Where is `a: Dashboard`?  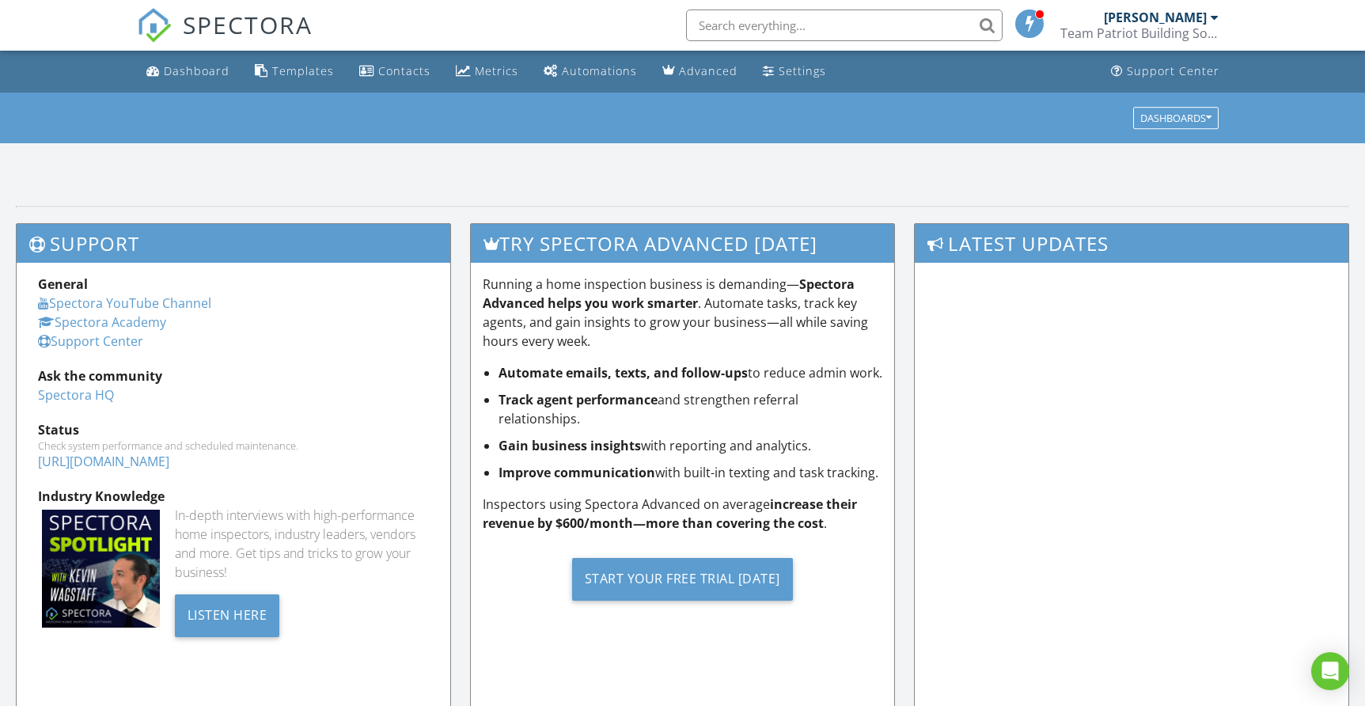 a: Dashboard is located at coordinates (188, 71).